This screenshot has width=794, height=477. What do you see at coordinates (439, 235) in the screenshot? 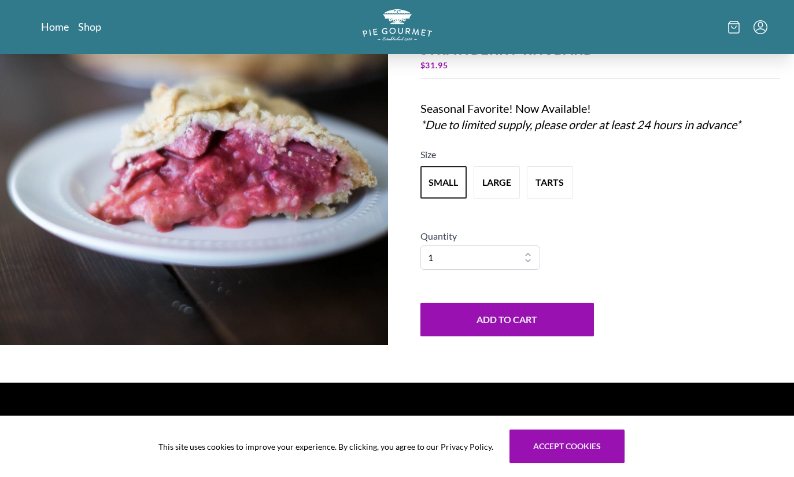
I see `span: Quantity` at bounding box center [439, 235].